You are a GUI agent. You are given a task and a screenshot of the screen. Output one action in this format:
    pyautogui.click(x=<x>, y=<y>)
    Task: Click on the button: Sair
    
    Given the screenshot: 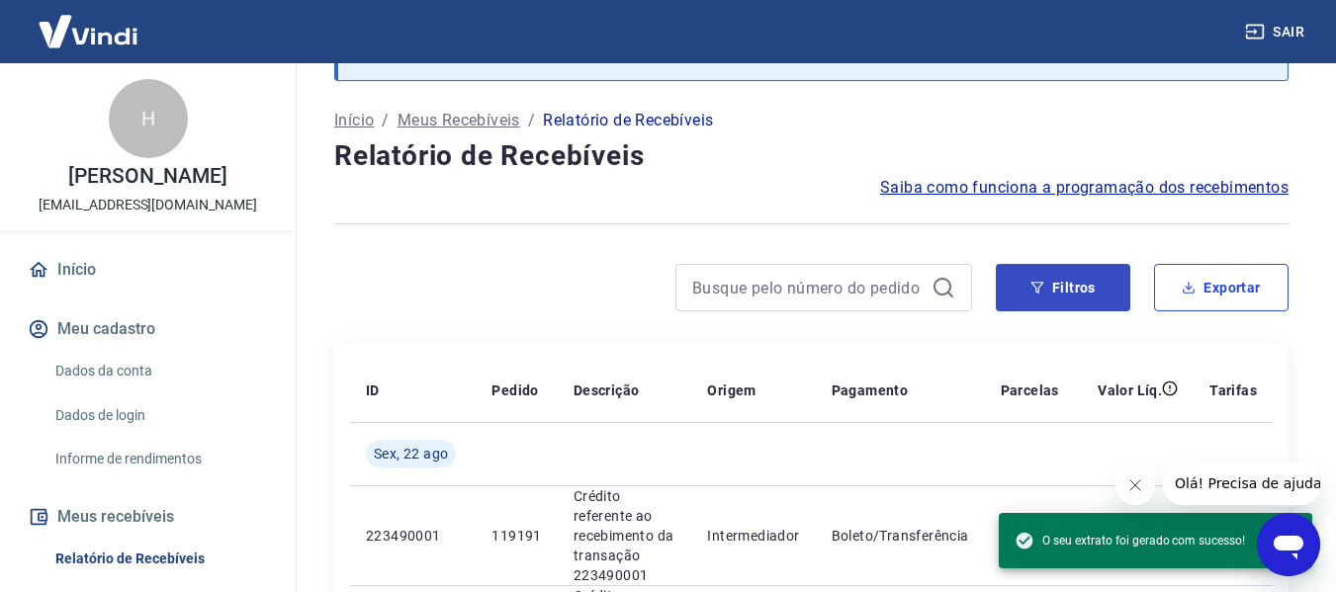 What is the action you would take?
    pyautogui.click(x=1276, y=32)
    